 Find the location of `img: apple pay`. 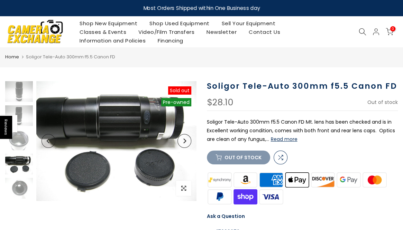

img: apple pay is located at coordinates (296, 180).